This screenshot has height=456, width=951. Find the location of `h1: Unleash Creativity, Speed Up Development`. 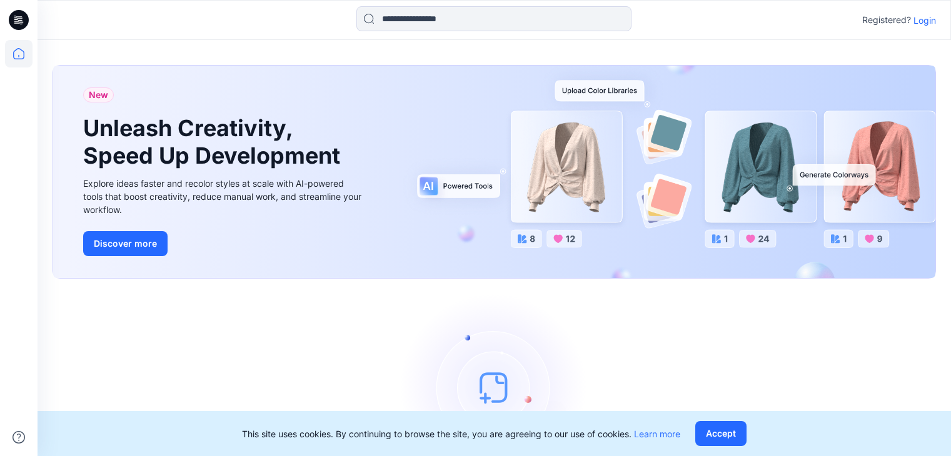

h1: Unleash Creativity, Speed Up Development is located at coordinates (214, 142).